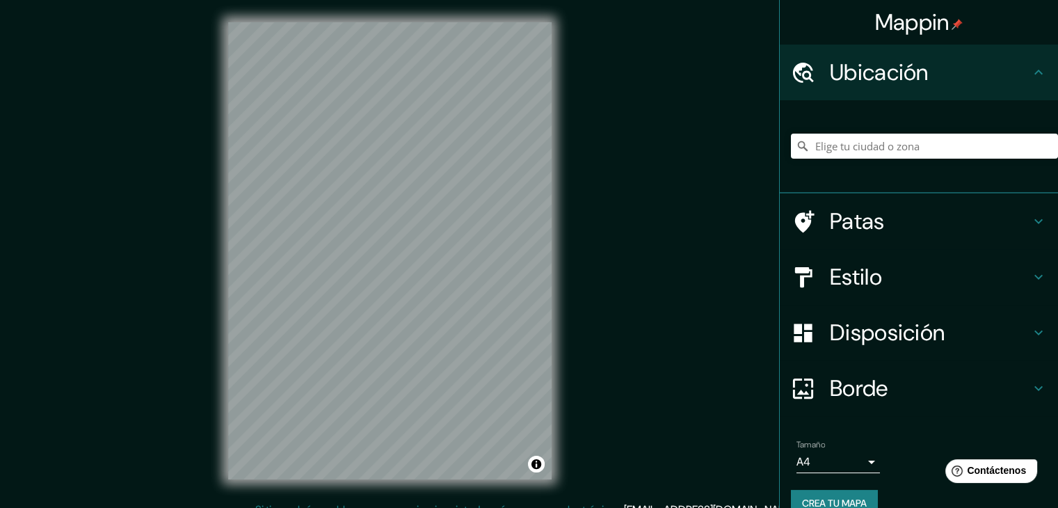 Image resolution: width=1058 pixels, height=508 pixels. What do you see at coordinates (389, 250) in the screenshot?
I see `canvas: Mapa` at bounding box center [389, 250].